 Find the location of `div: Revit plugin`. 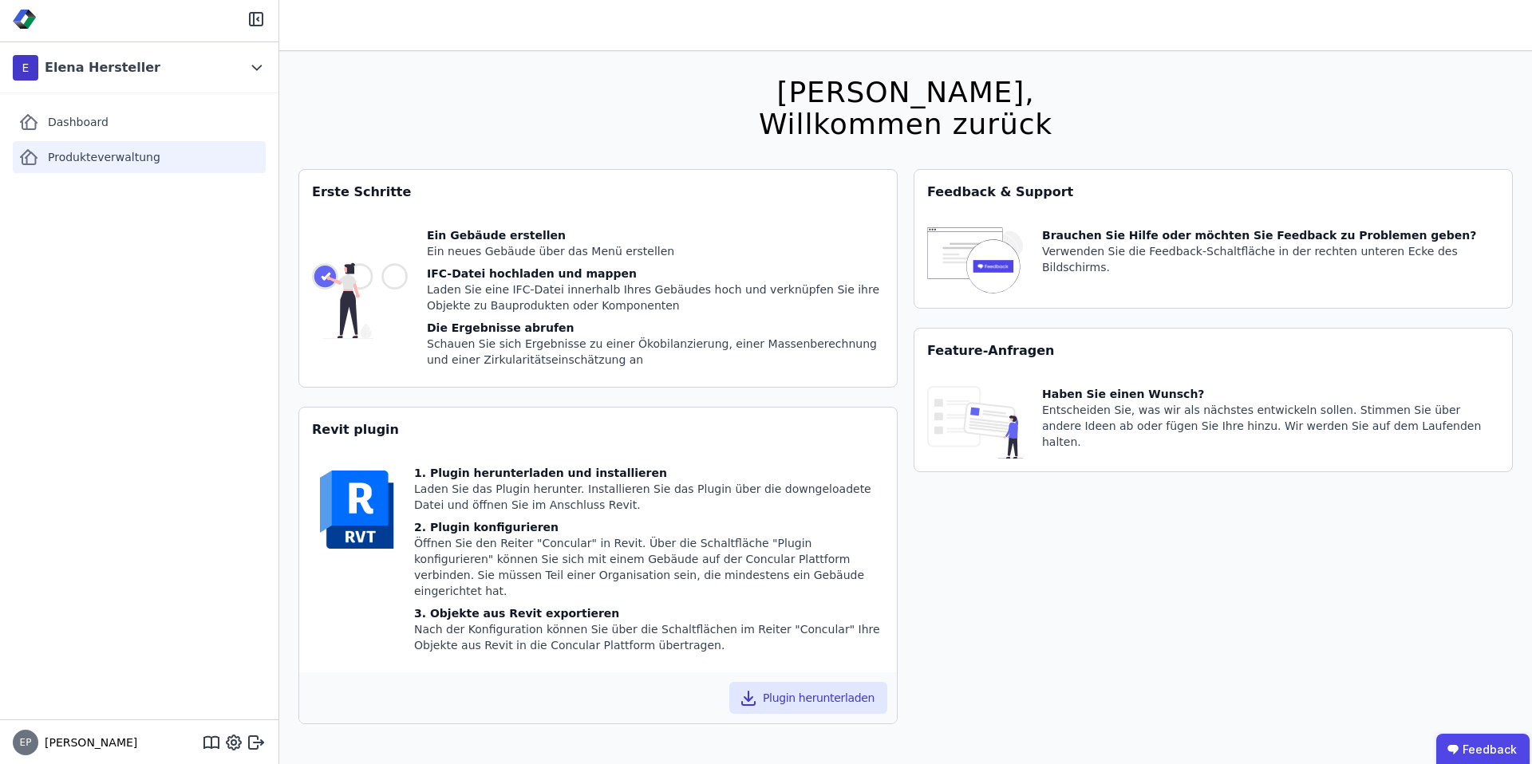

div: Revit plugin is located at coordinates (598, 430).